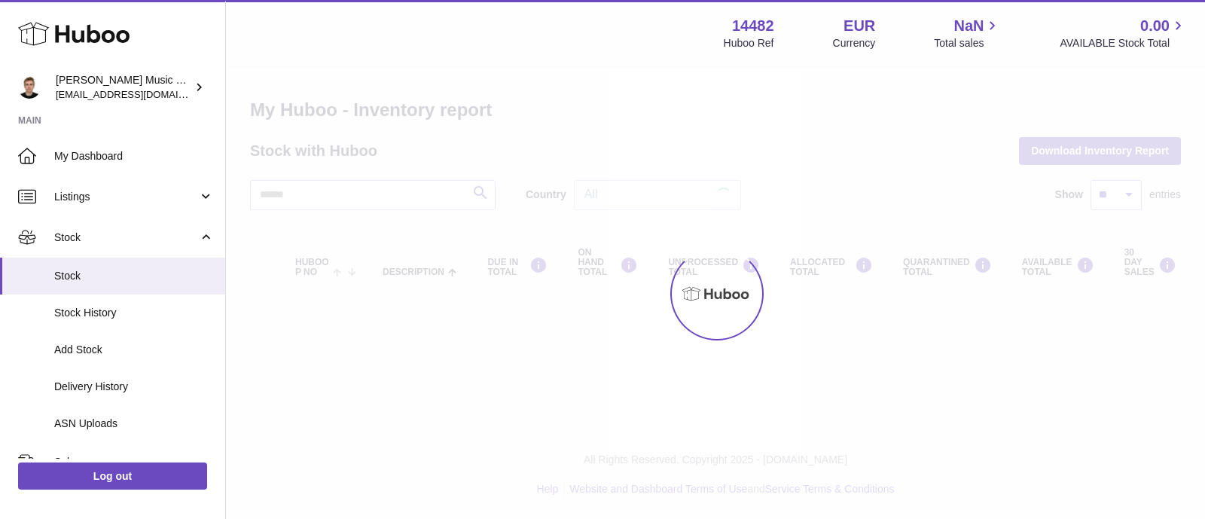 Image resolution: width=1205 pixels, height=519 pixels. What do you see at coordinates (29, 87) in the screenshot?
I see `img: internalAdmin-14482@internal.huboo.com` at bounding box center [29, 87].